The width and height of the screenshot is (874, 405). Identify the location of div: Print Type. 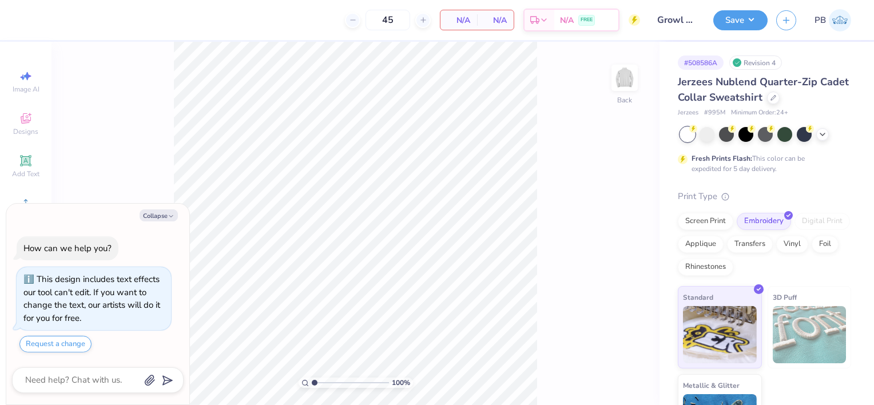
(764, 196).